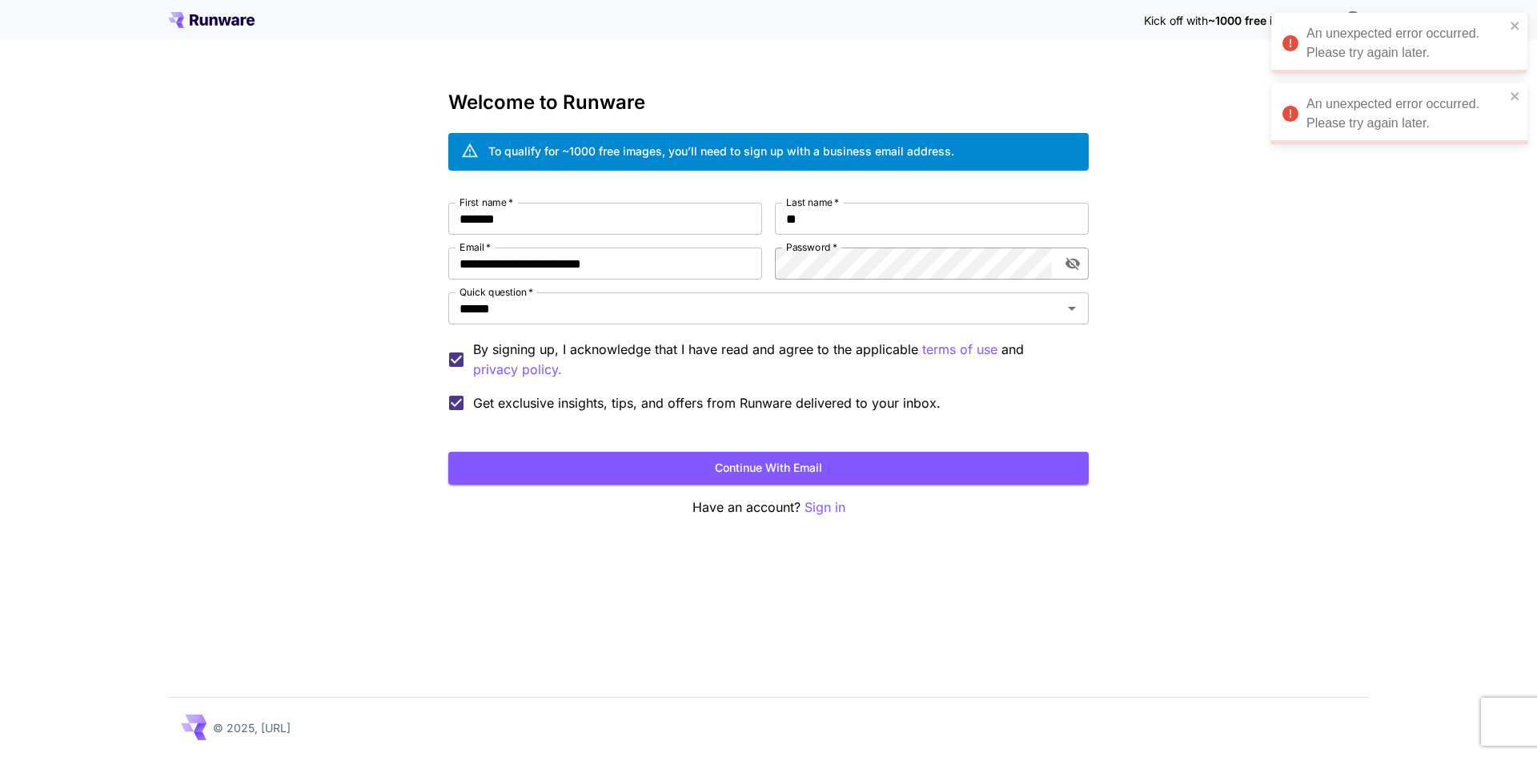 This screenshot has width=1537, height=757. I want to click on p: terms of use, so click(960, 349).